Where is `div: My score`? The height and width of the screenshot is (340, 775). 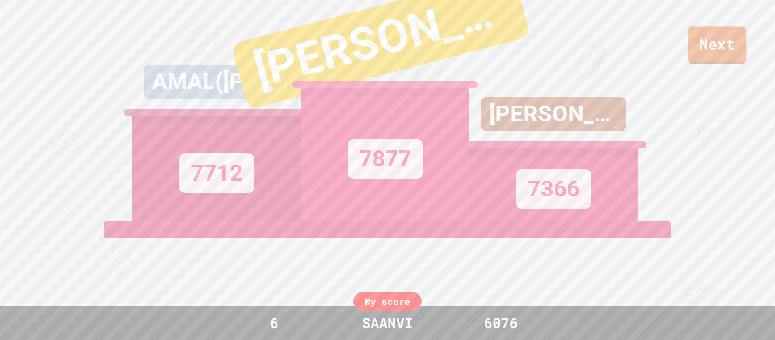
div: My score is located at coordinates (387, 301).